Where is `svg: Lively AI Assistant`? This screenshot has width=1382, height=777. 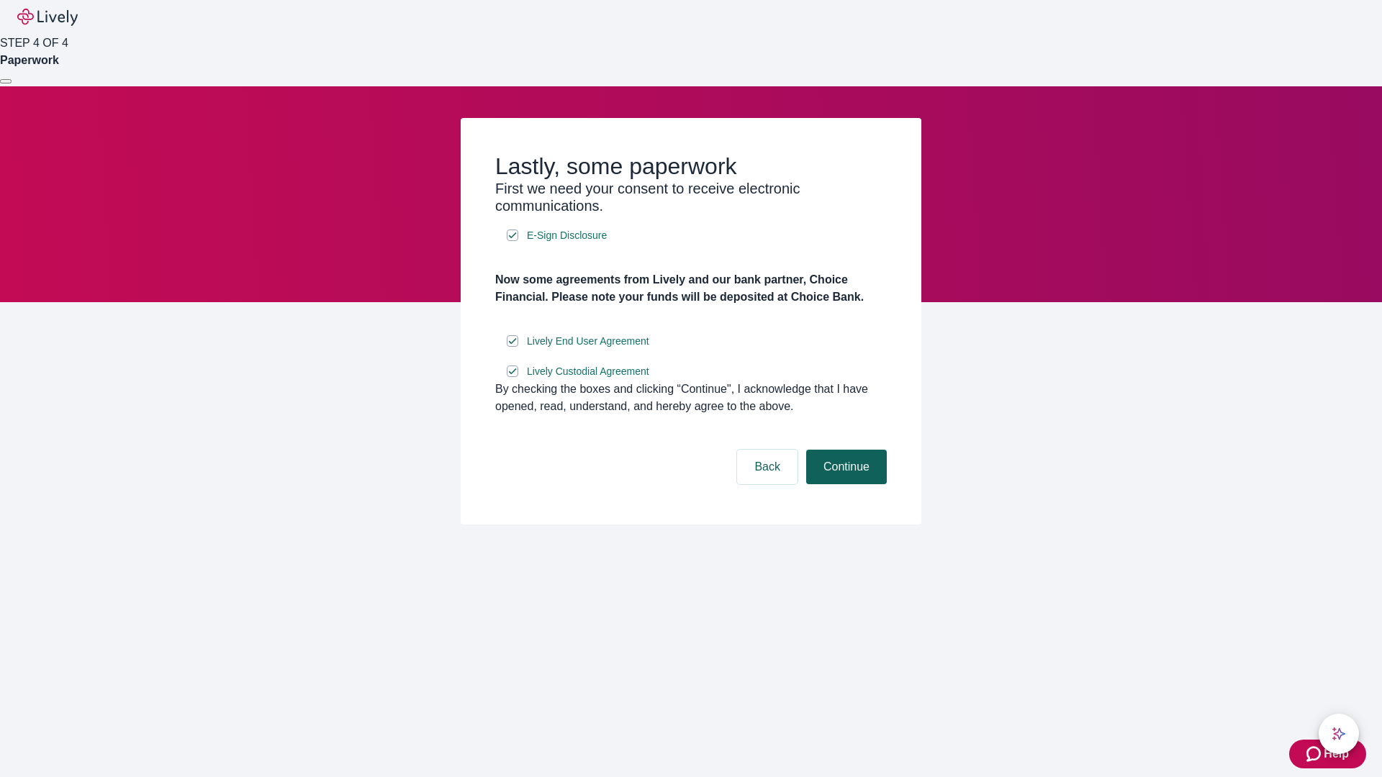 svg: Lively AI Assistant is located at coordinates (1339, 734).